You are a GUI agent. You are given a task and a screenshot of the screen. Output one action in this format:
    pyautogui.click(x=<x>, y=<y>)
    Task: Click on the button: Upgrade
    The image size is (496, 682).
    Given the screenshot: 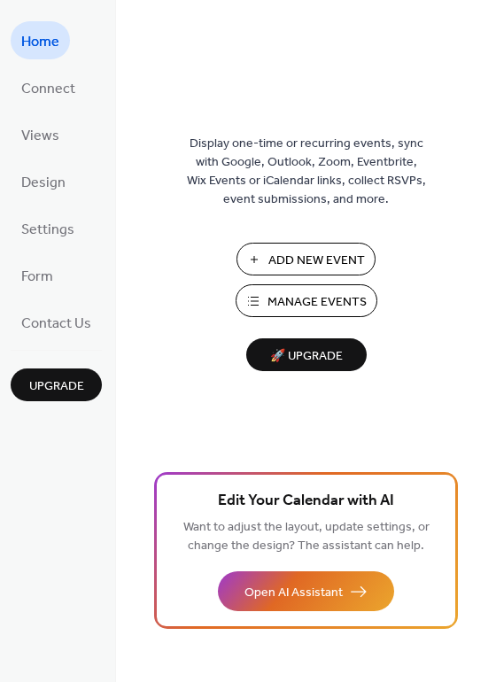 What is the action you would take?
    pyautogui.click(x=56, y=384)
    